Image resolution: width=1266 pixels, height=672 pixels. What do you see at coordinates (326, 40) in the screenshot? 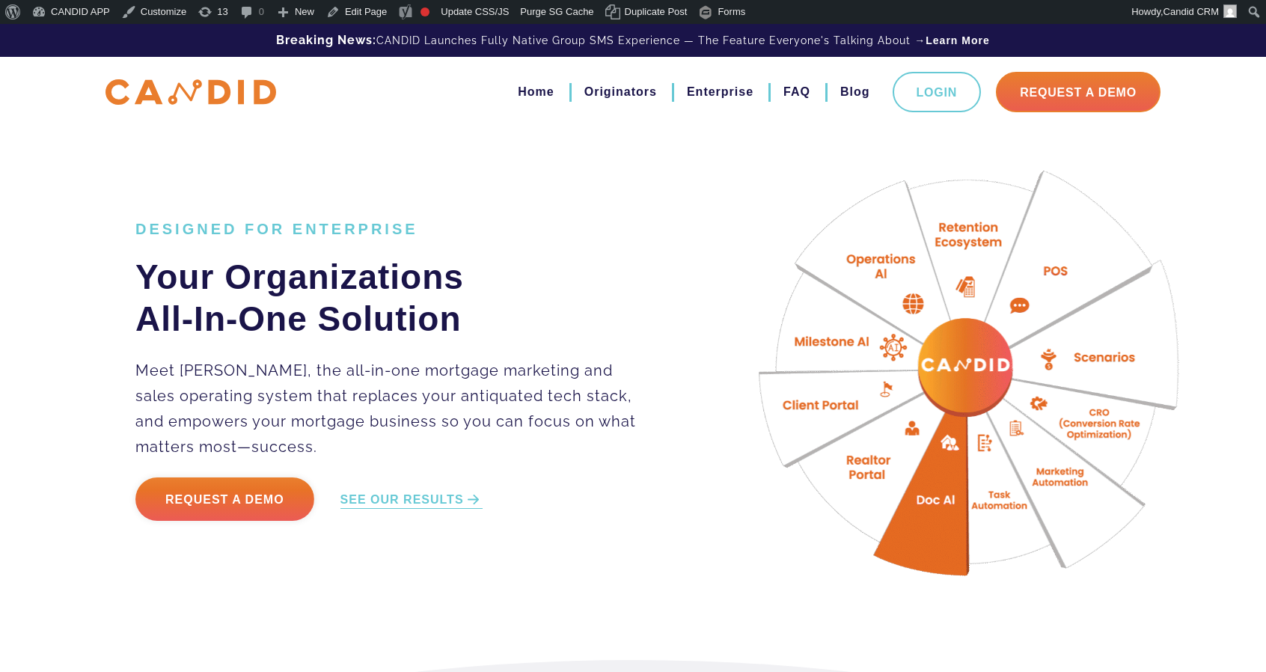
I see `b: Breaking News:` at bounding box center [326, 40].